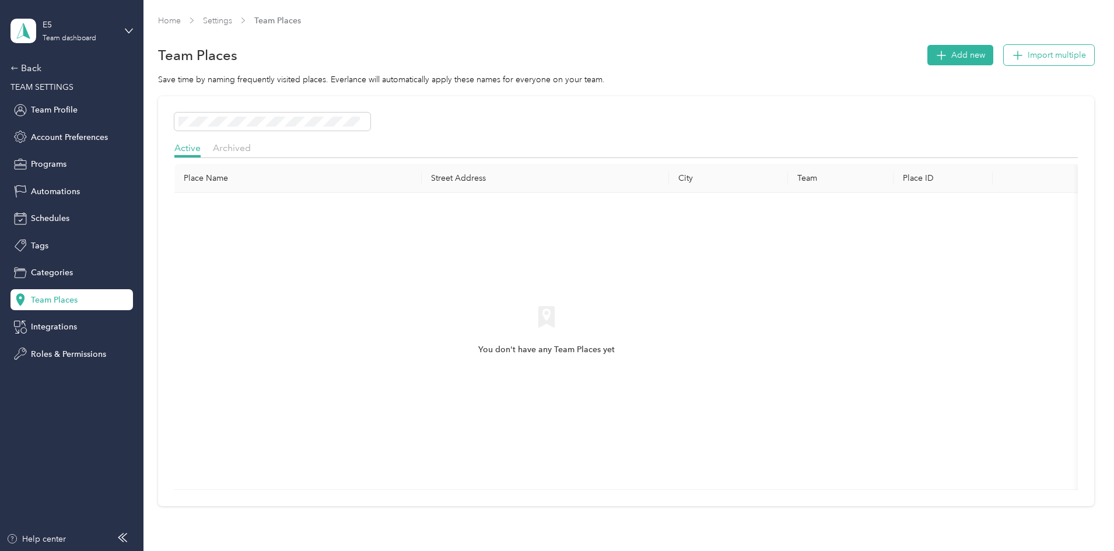 The height and width of the screenshot is (551, 1114). Describe the element at coordinates (36, 539) in the screenshot. I see `div: Help center` at that location.